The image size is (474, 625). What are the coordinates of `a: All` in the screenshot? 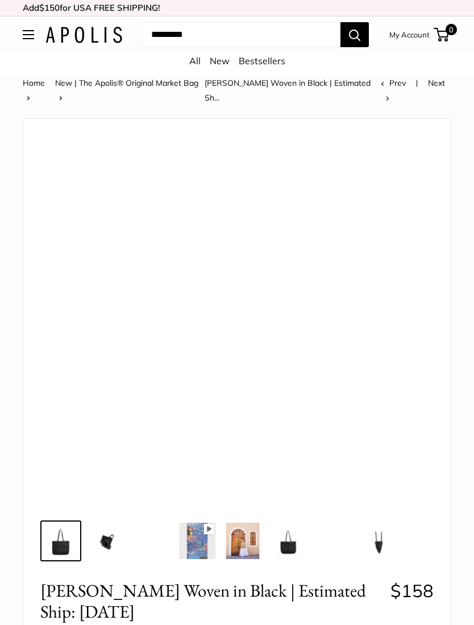 It's located at (195, 61).